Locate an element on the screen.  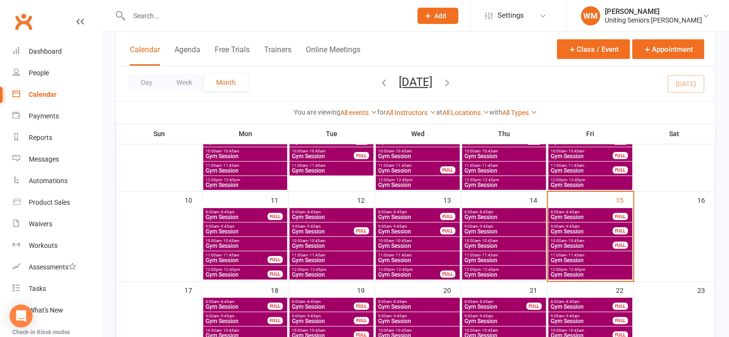
button: Month is located at coordinates (226, 82).